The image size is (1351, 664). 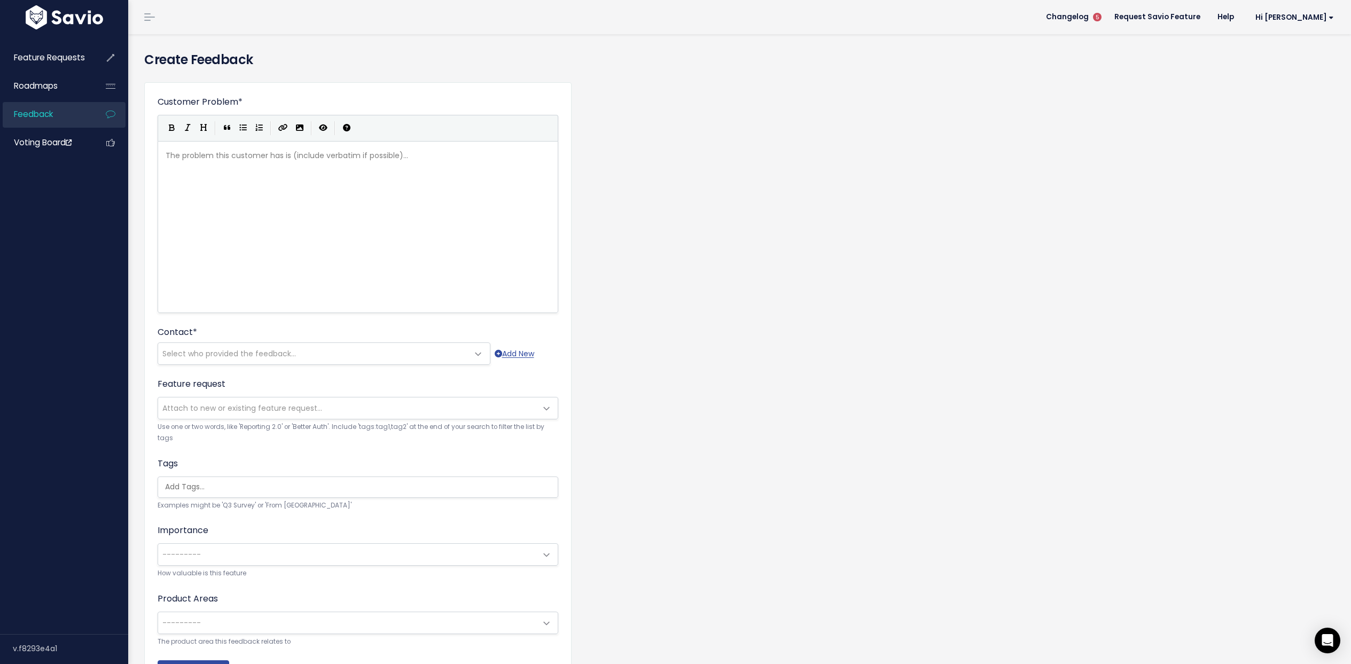 I want to click on small: Use one or two words, like 'Reporting 2.0' or 'Better Auth'. Include 'tags:tag1,tag2' at the end ..., so click(x=358, y=433).